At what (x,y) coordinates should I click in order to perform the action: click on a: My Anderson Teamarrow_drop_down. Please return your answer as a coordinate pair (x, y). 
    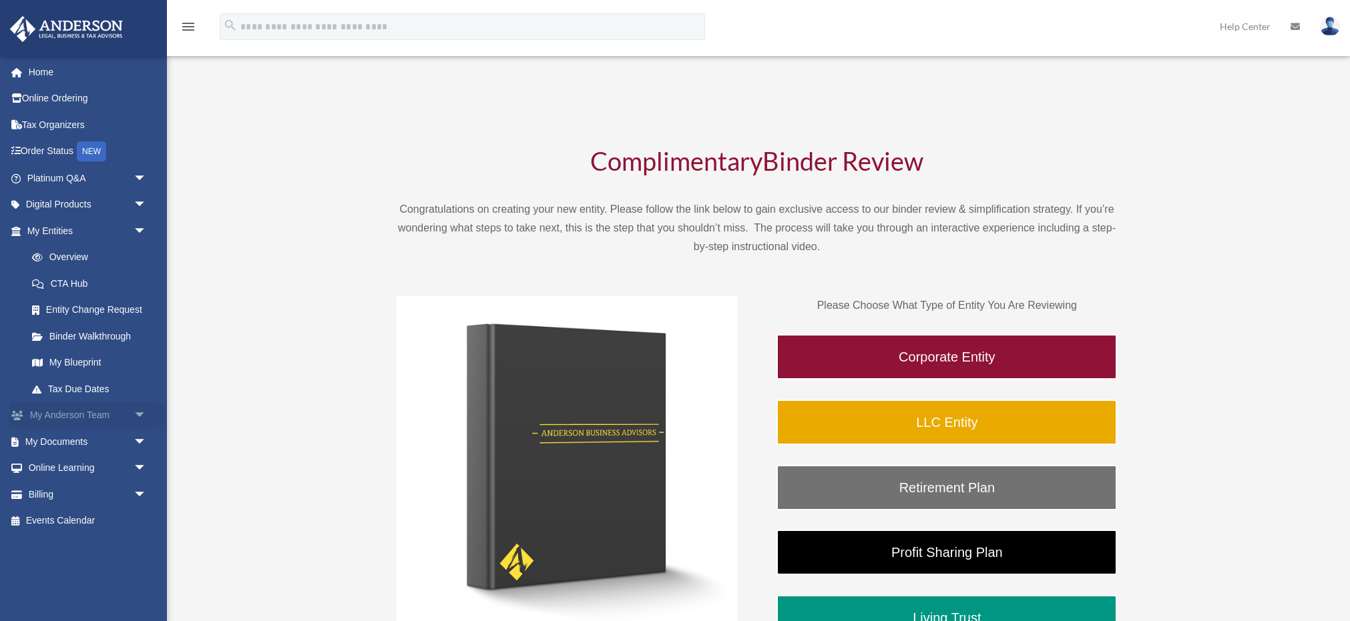
    Looking at the image, I should click on (88, 416).